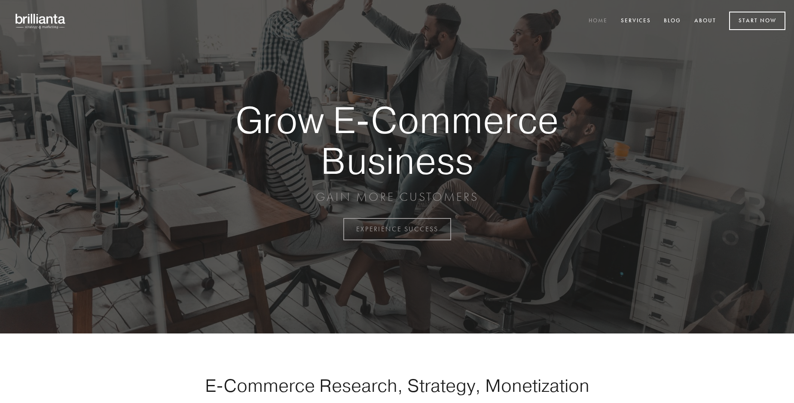 The width and height of the screenshot is (794, 403). Describe the element at coordinates (672, 21) in the screenshot. I see `a: Blog` at that location.